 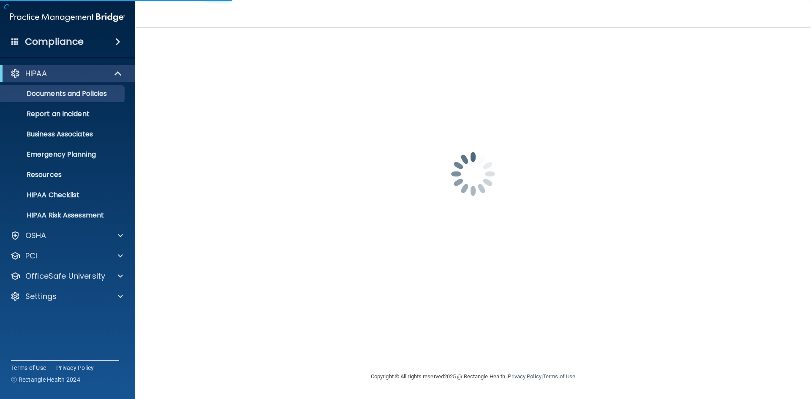 I want to click on span: Ⓒ Rectangle Health 2024, so click(x=46, y=380).